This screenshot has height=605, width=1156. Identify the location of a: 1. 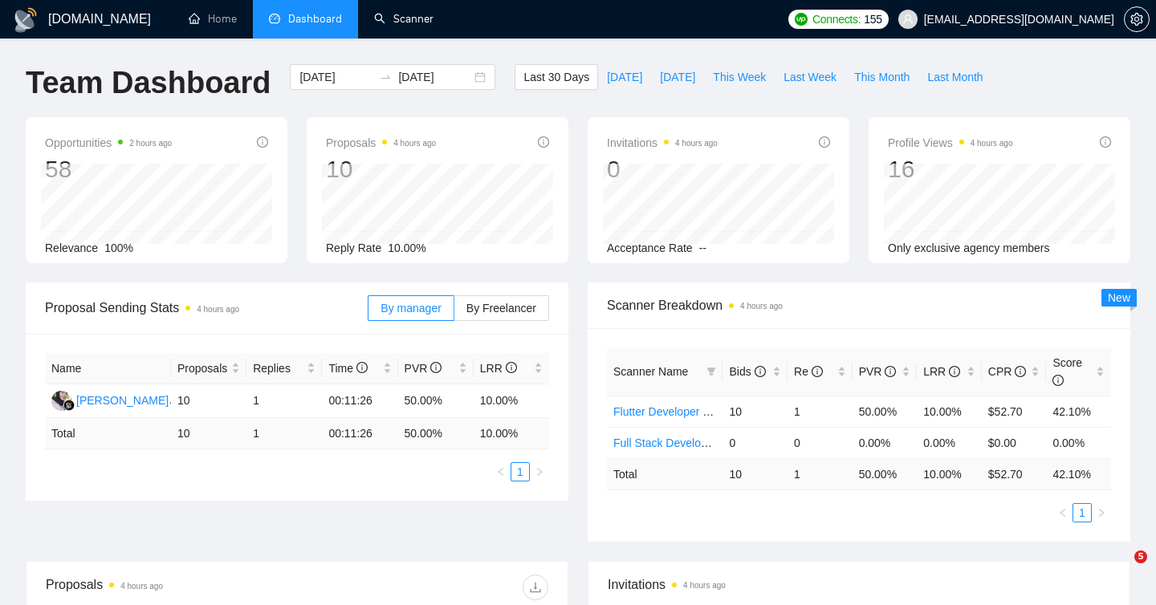
(1082, 513).